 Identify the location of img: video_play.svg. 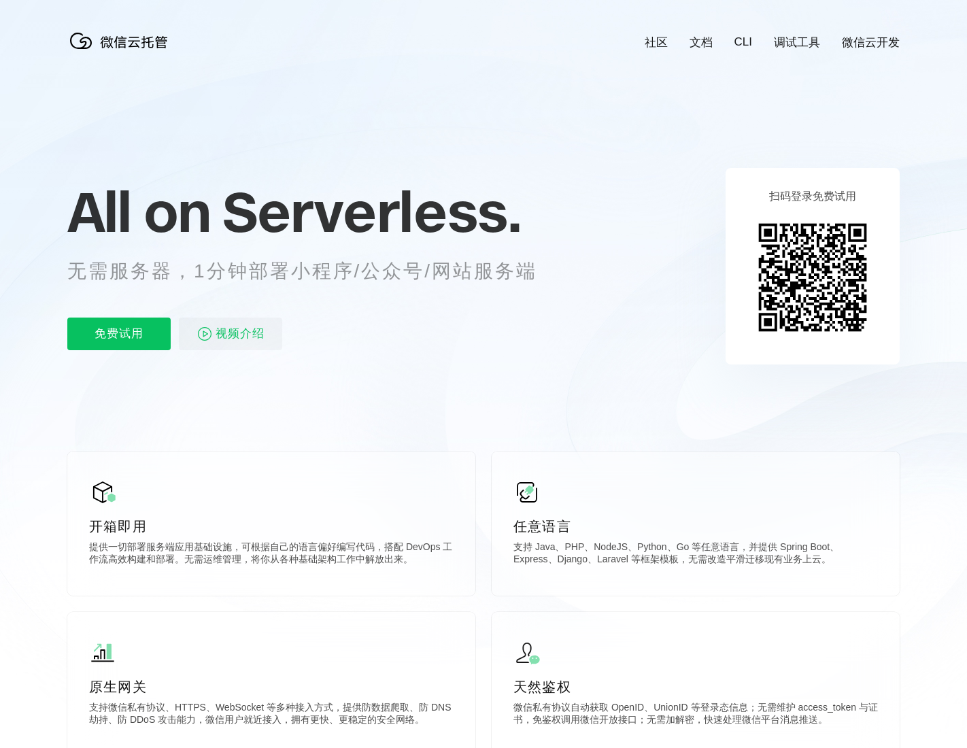
(205, 334).